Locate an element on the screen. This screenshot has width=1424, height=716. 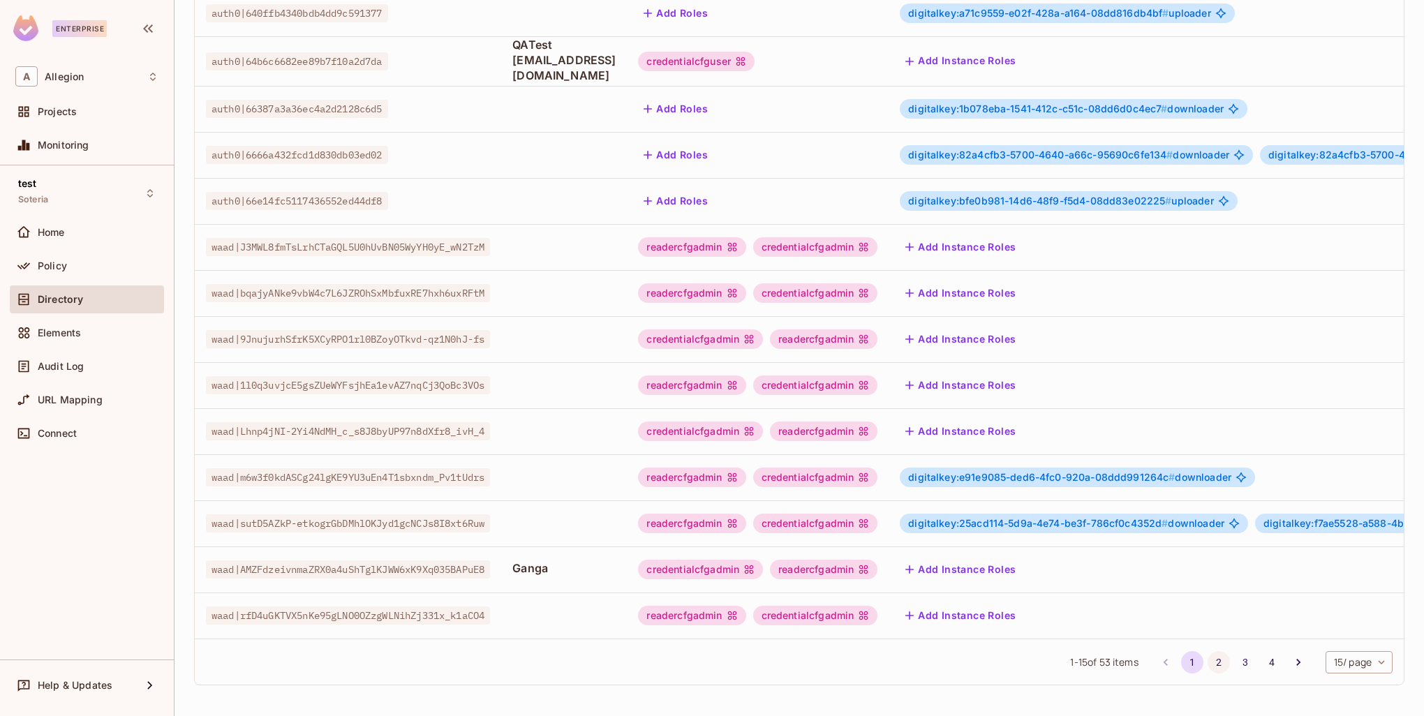
span: waad|sutD5AZkP-etkogrGbDMhlOKJyd1gcNCJs8I8xt6Ruw is located at coordinates (348, 523).